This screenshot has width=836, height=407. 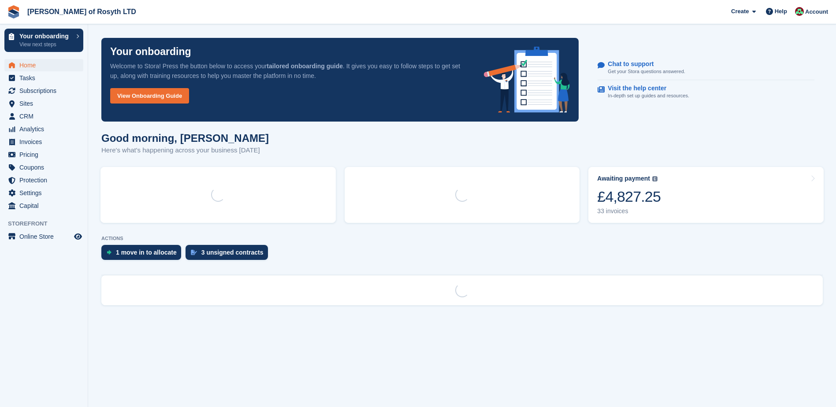 What do you see at coordinates (623, 178) in the screenshot?
I see `div: Awaiting payment` at bounding box center [623, 178].